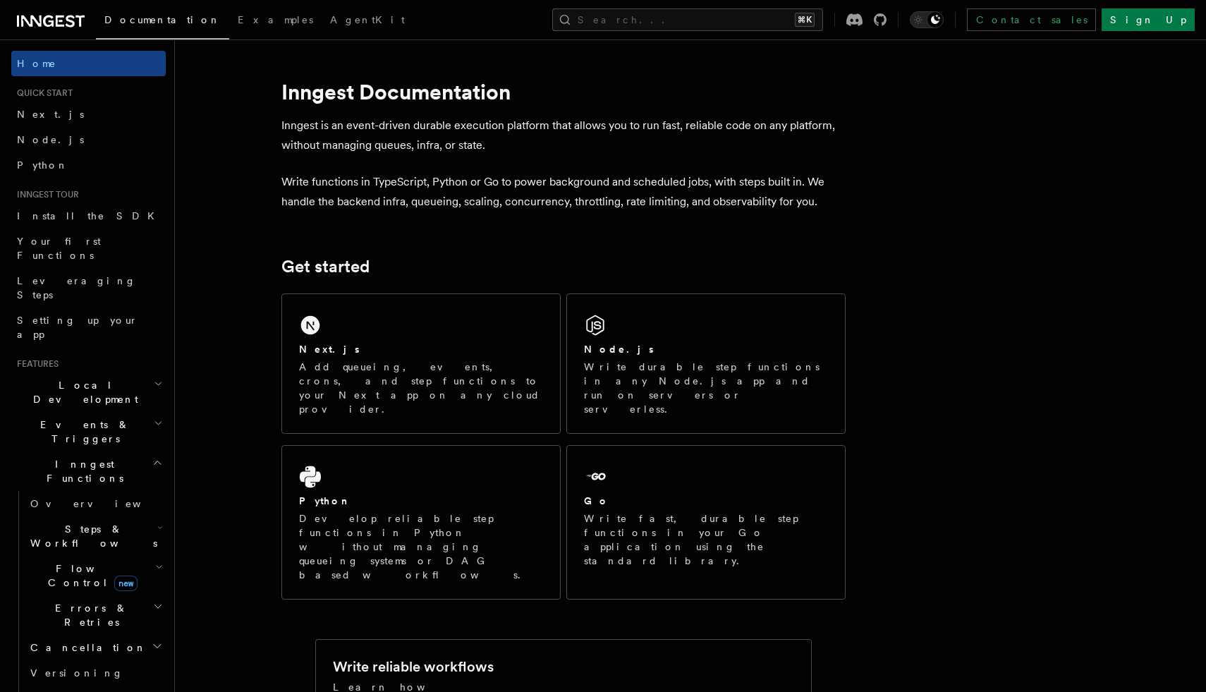  What do you see at coordinates (83, 392) in the screenshot?
I see `span: Local Development` at bounding box center [83, 392].